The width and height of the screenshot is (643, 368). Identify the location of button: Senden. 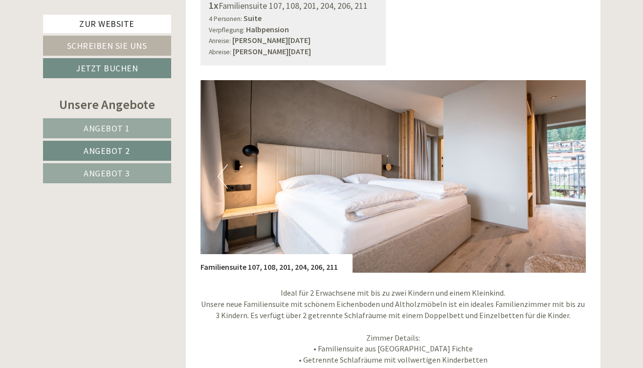
(354, 265).